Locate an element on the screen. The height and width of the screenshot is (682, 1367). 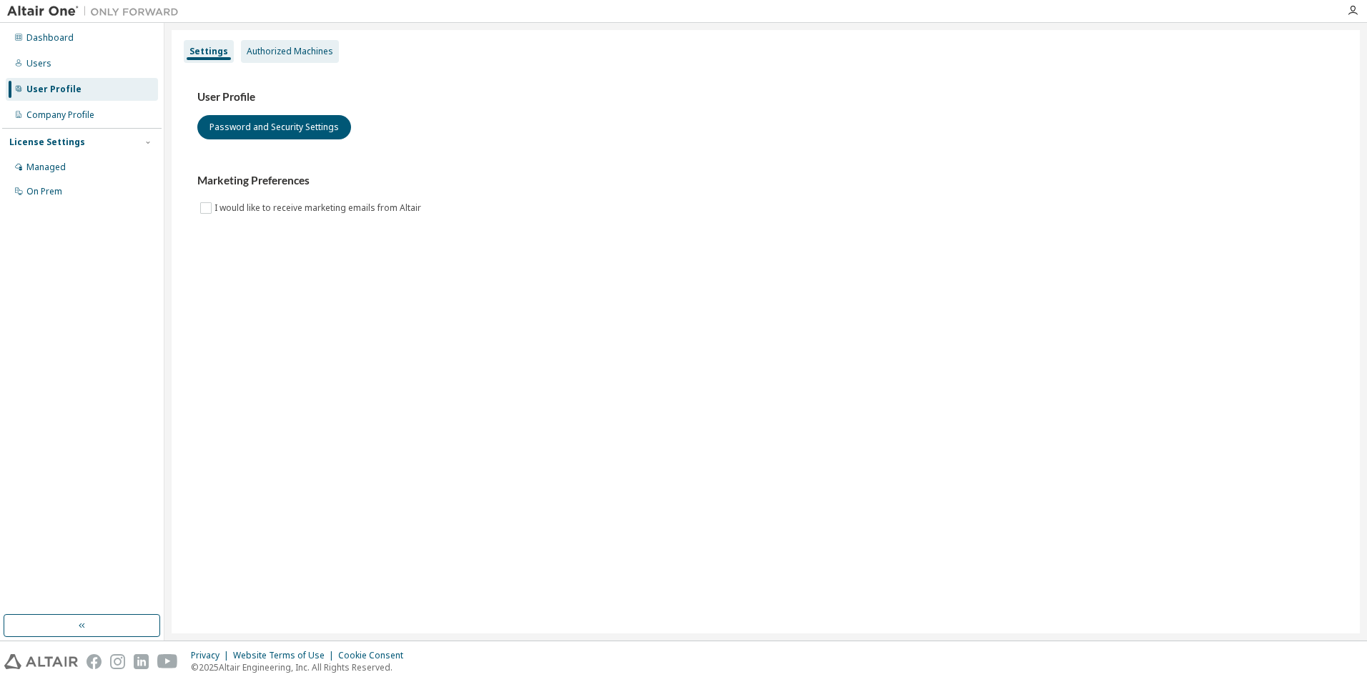
button: Password and Security Settings is located at coordinates (274, 127).